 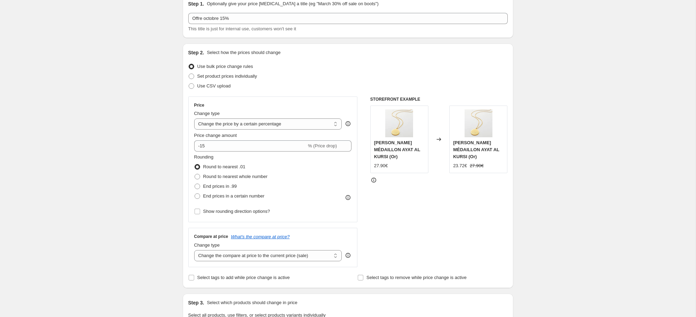 I want to click on button: What's the compare at price?, so click(x=260, y=236).